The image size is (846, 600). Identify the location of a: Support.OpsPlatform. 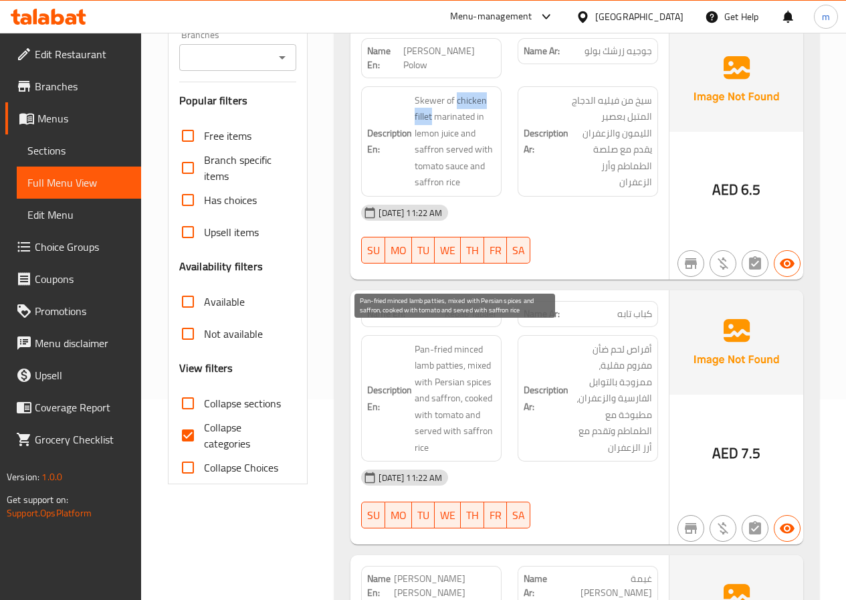
(49, 513).